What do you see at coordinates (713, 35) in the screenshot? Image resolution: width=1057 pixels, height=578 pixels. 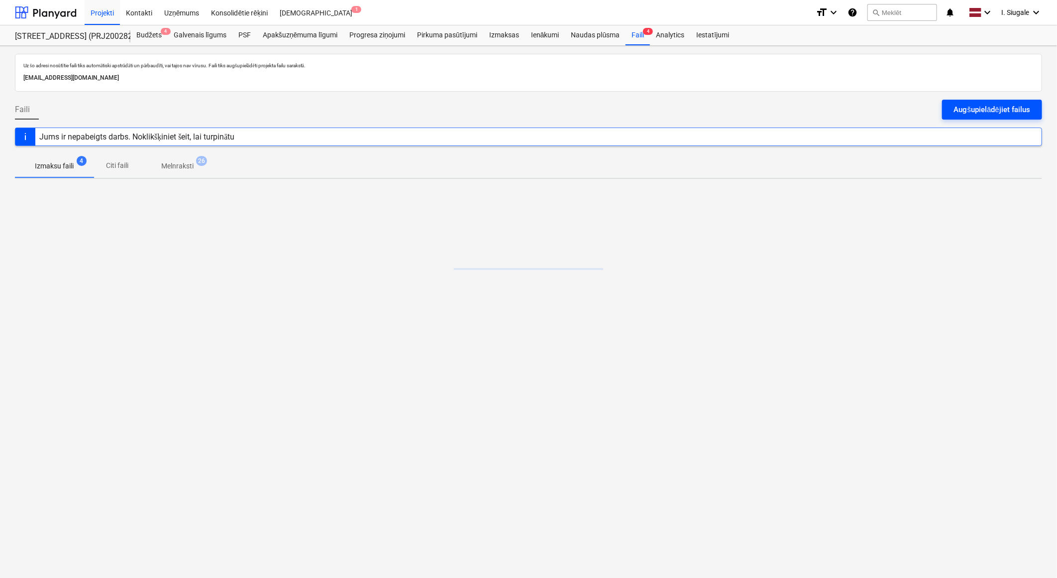 I see `div: Iestatījumi` at bounding box center [713, 35].